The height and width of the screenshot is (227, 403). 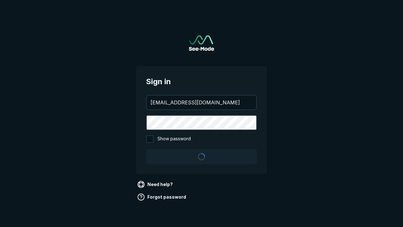 What do you see at coordinates (202, 102) in the screenshot?
I see `input: your@email.com` at bounding box center [202, 102].